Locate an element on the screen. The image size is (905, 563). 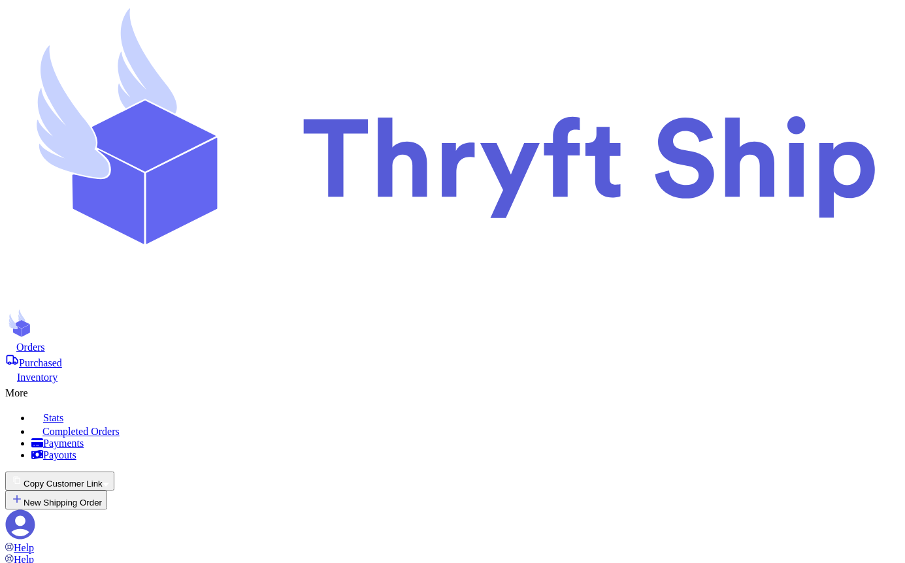
span: Inventory is located at coordinates (37, 377).